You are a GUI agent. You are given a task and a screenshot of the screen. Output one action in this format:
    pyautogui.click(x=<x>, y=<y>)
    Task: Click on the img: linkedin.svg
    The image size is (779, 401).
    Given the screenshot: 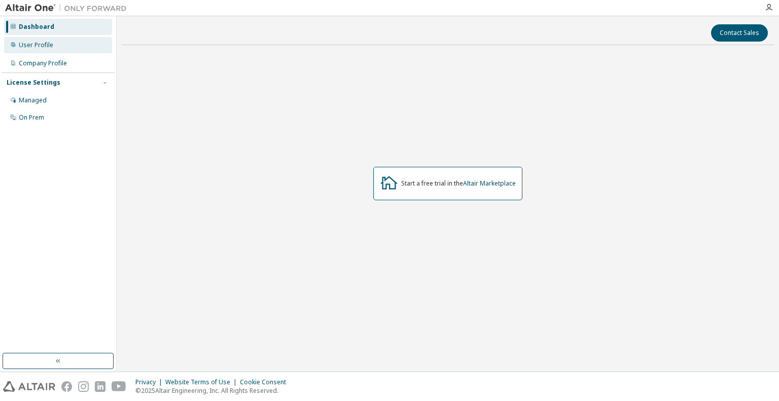 What is the action you would take?
    pyautogui.click(x=100, y=387)
    